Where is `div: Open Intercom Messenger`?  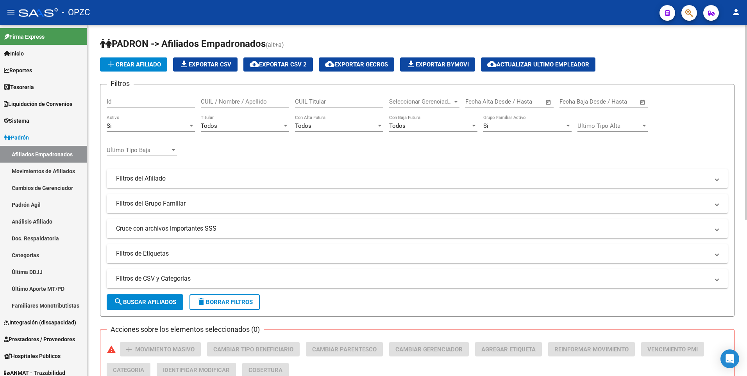
div: Open Intercom Messenger is located at coordinates (729, 358).